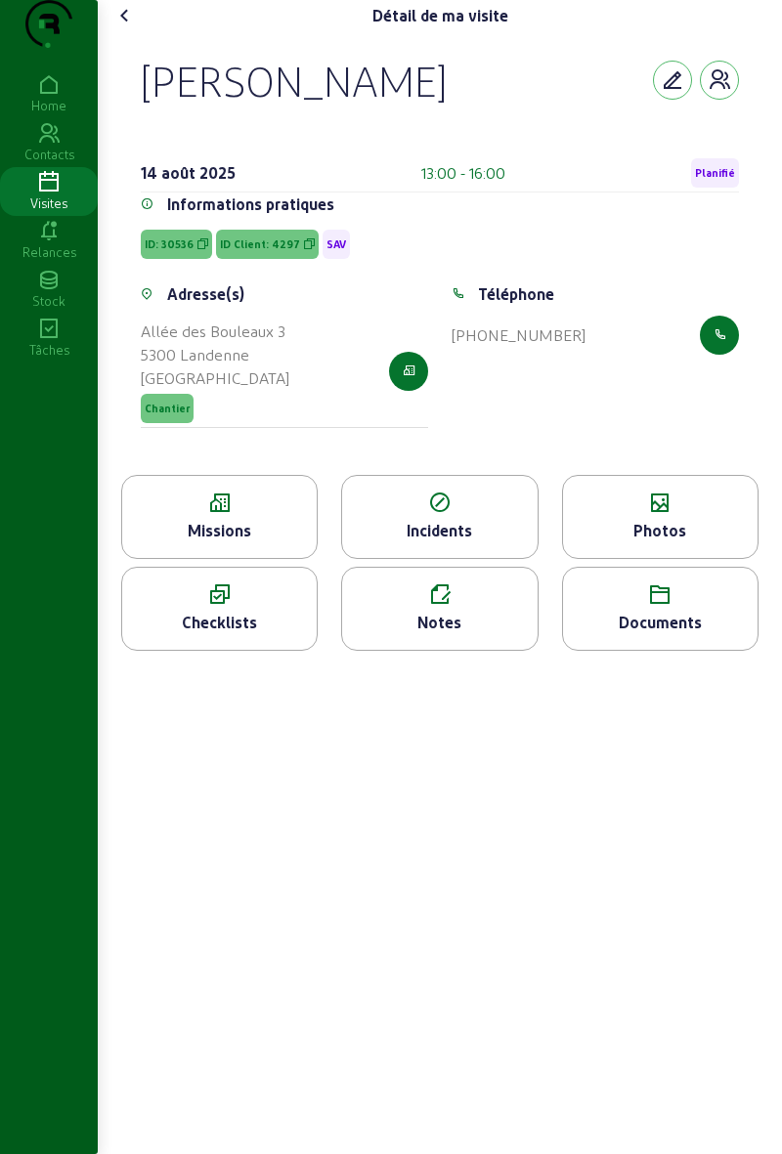 The width and height of the screenshot is (782, 1154). Describe the element at coordinates (659, 531) in the screenshot. I see `div: Photos` at that location.